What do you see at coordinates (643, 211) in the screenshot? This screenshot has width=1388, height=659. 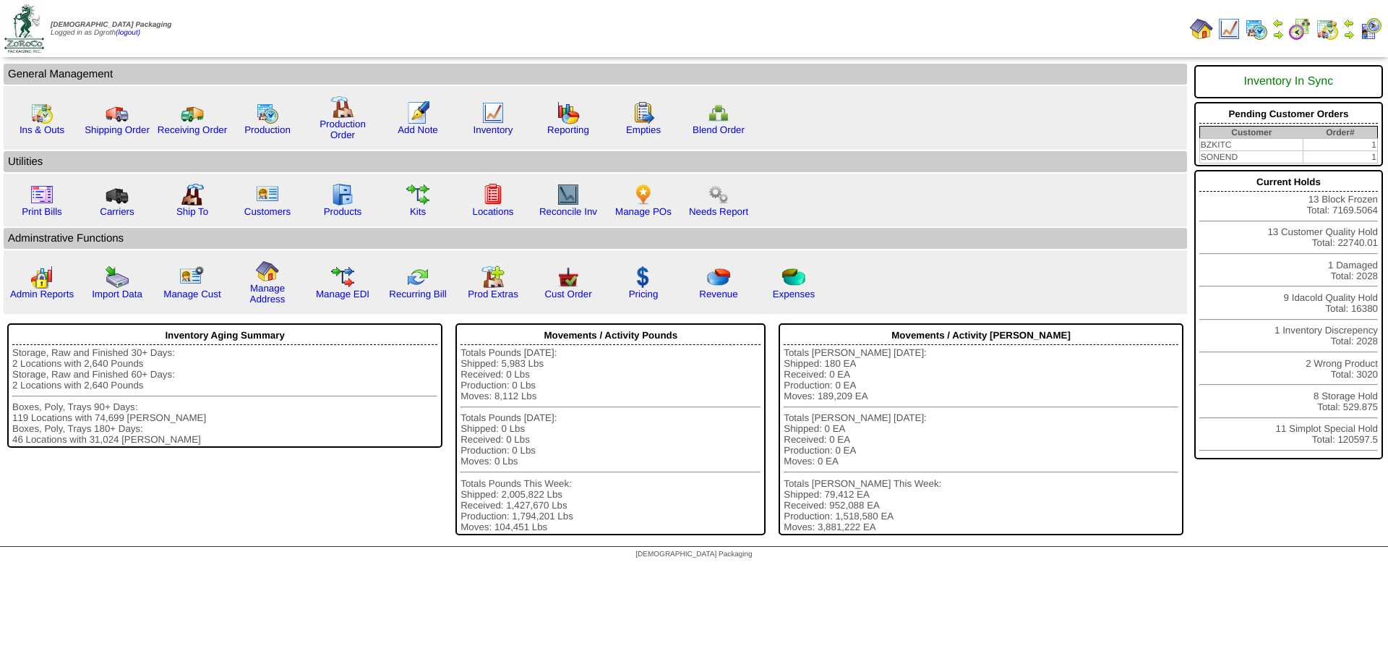 I see `a: Manage POs` at bounding box center [643, 211].